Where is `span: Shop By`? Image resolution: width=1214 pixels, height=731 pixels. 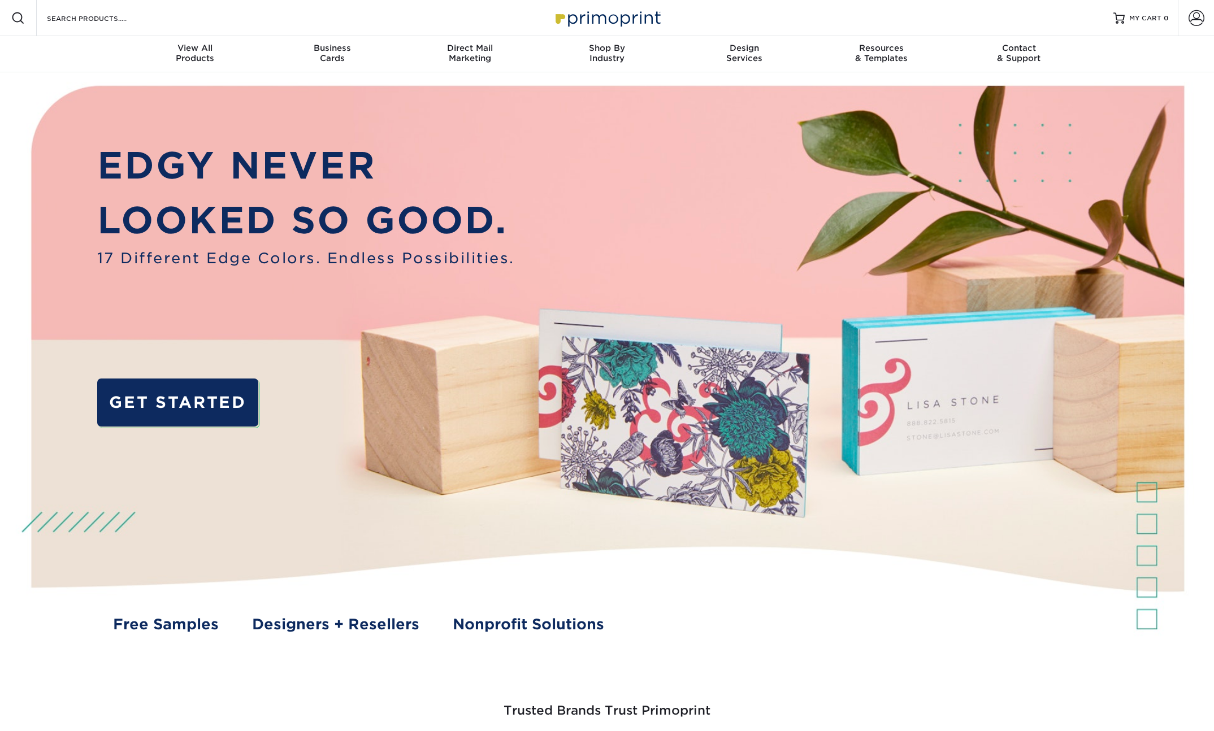 span: Shop By is located at coordinates (607, 48).